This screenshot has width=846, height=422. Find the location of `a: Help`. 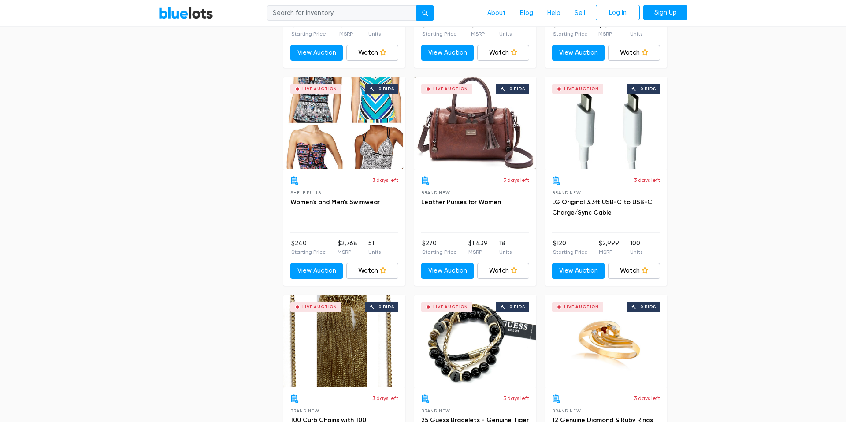

a: Help is located at coordinates (554, 13).